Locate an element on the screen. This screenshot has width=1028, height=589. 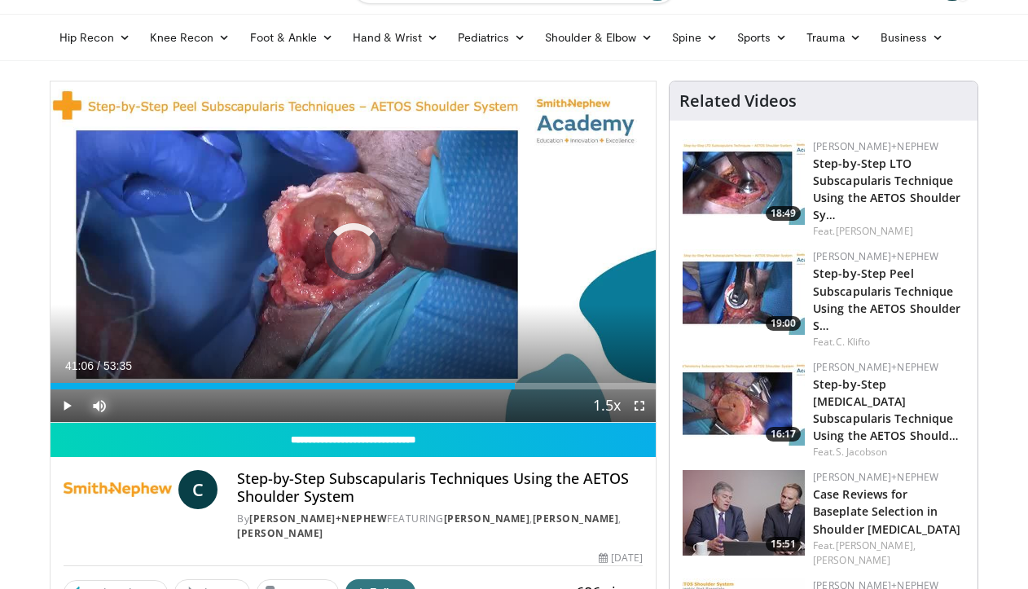
video-js: Video Player is located at coordinates (353, 252).